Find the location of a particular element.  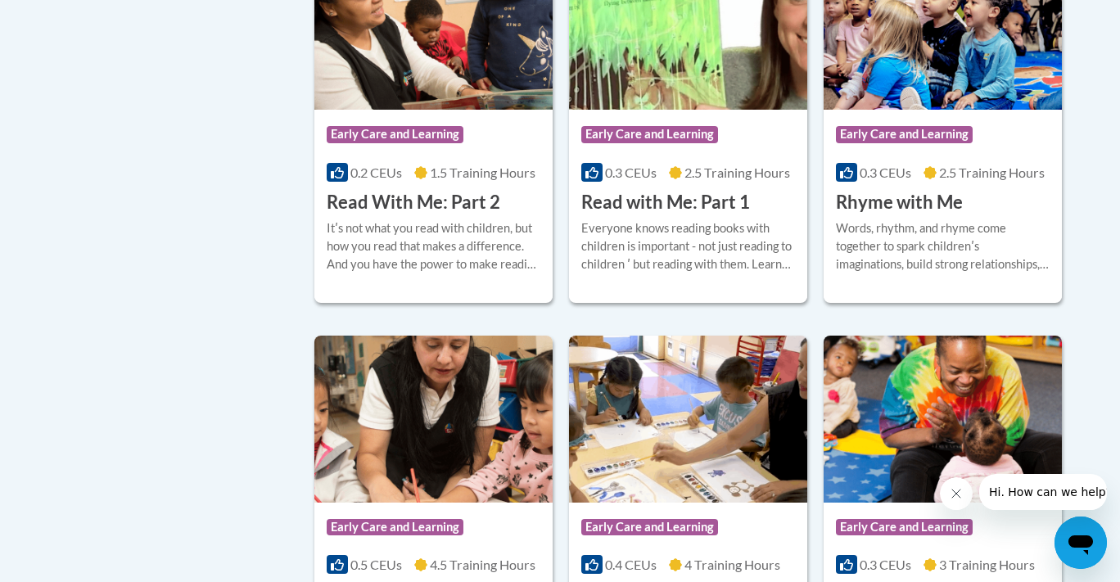

div: Itʹs not what you read with children, but how you read that makes a difference. And you have the ... is located at coordinates (433, 247).